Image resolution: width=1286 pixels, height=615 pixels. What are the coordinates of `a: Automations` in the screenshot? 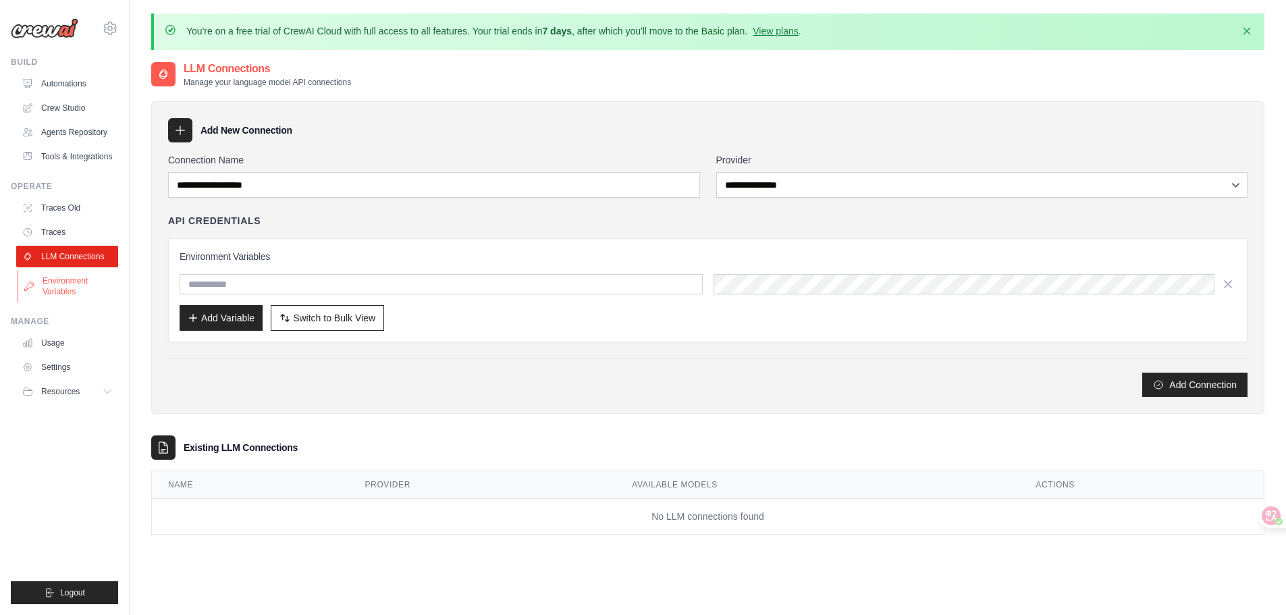 It's located at (67, 84).